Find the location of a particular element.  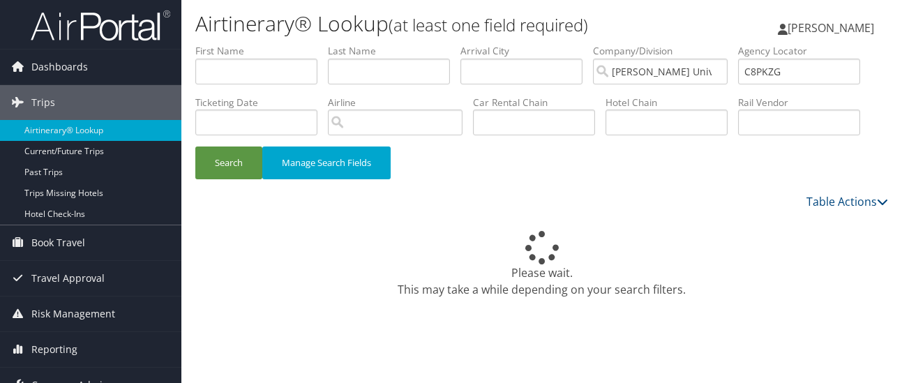

small: (at least one field required) is located at coordinates (488, 24).